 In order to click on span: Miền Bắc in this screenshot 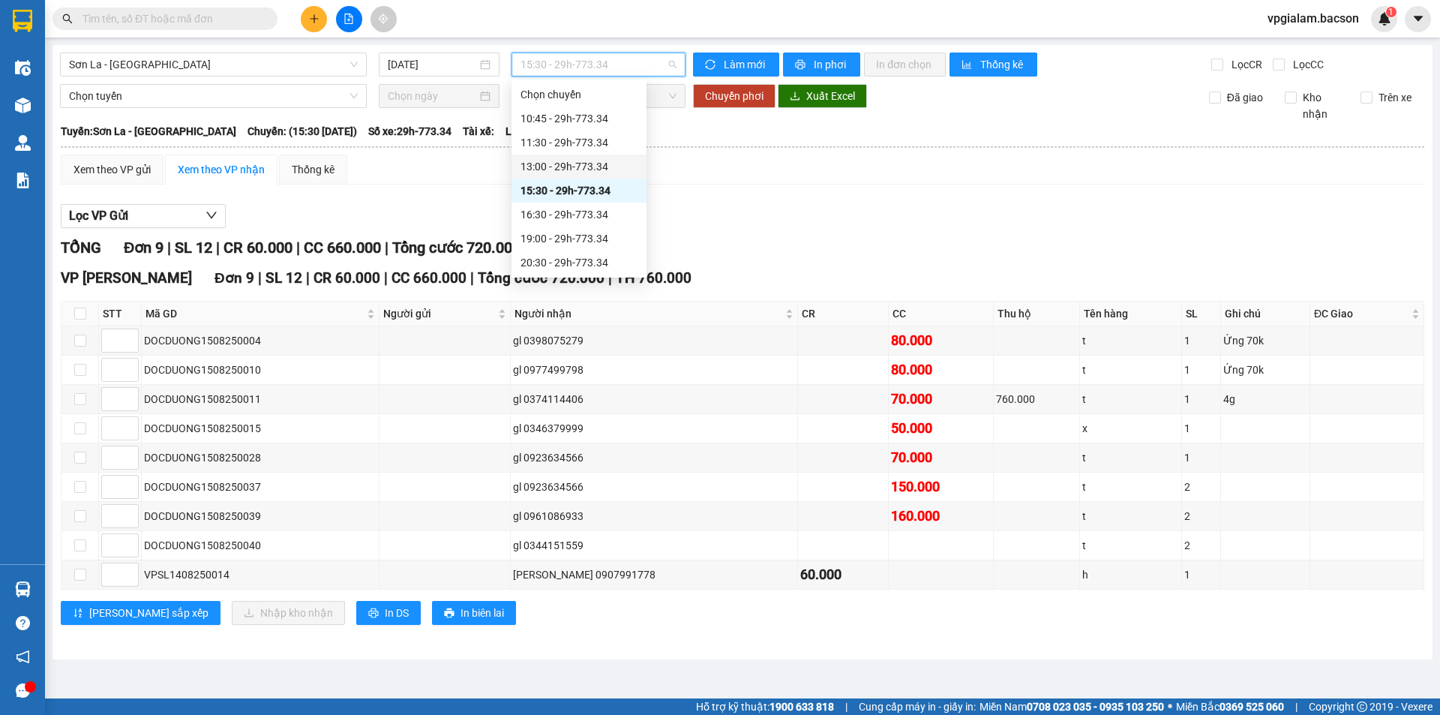, I will do `click(1230, 706)`.